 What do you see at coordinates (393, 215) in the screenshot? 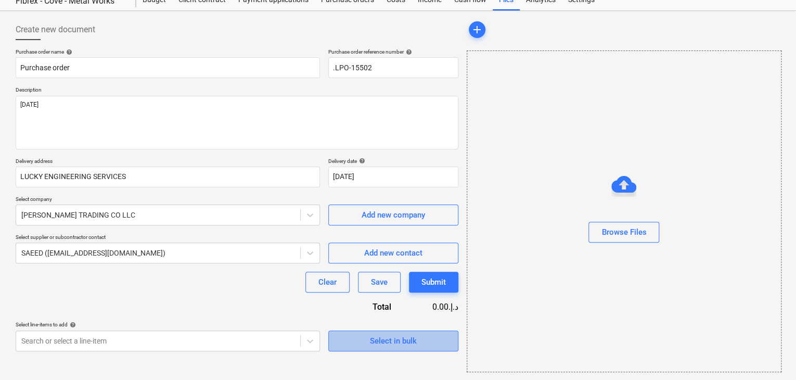
I see `button: Add new company` at bounding box center [393, 215].